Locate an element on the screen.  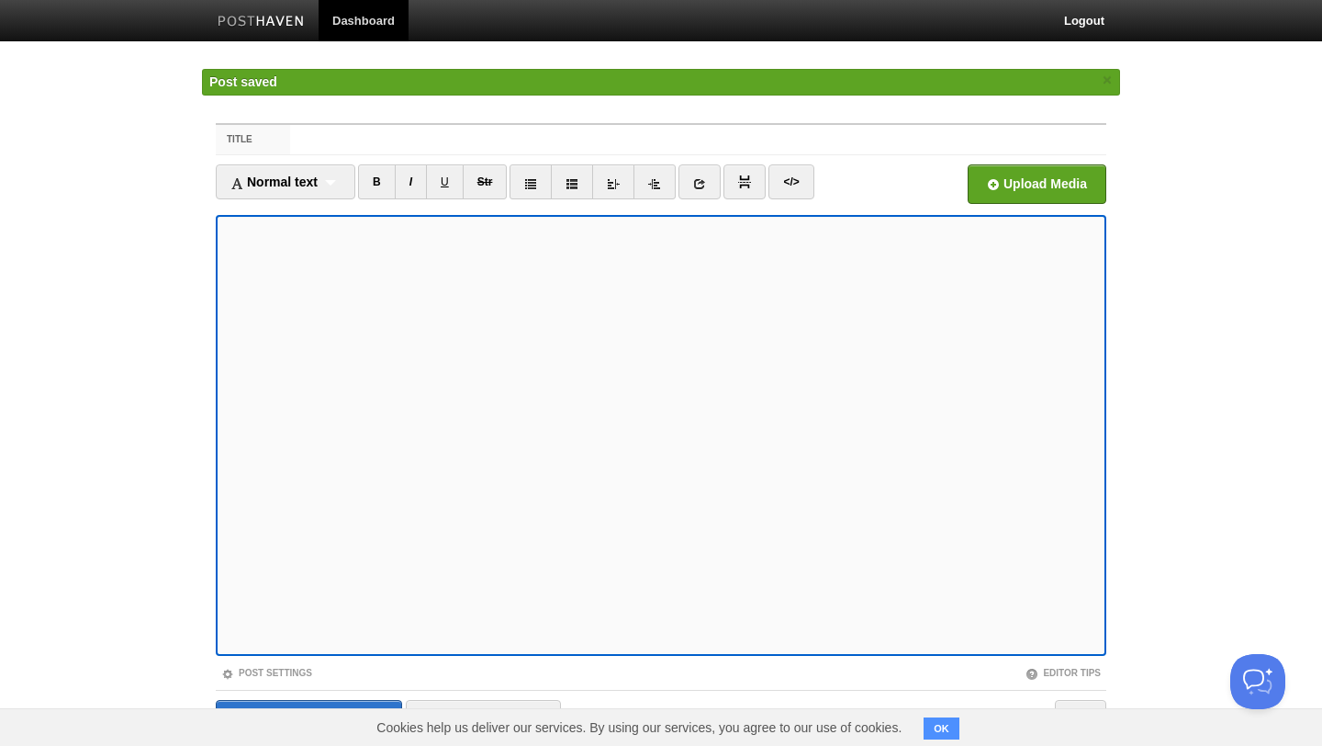
a: U is located at coordinates (444, 182).